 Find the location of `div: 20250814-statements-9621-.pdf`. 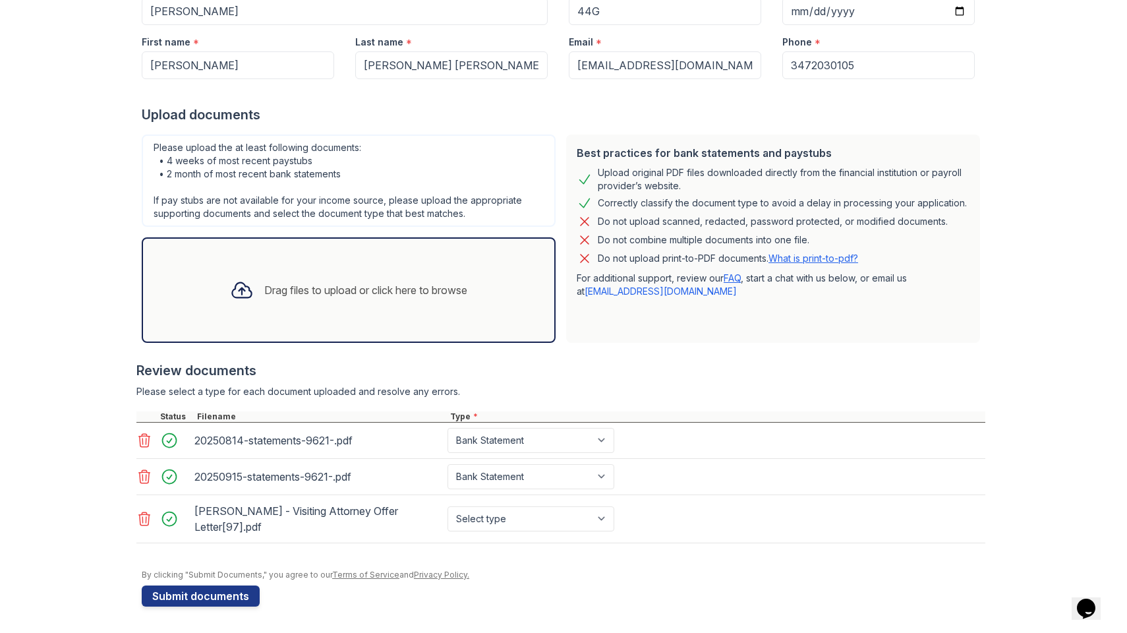

div: 20250814-statements-9621-.pdf is located at coordinates (318, 440).